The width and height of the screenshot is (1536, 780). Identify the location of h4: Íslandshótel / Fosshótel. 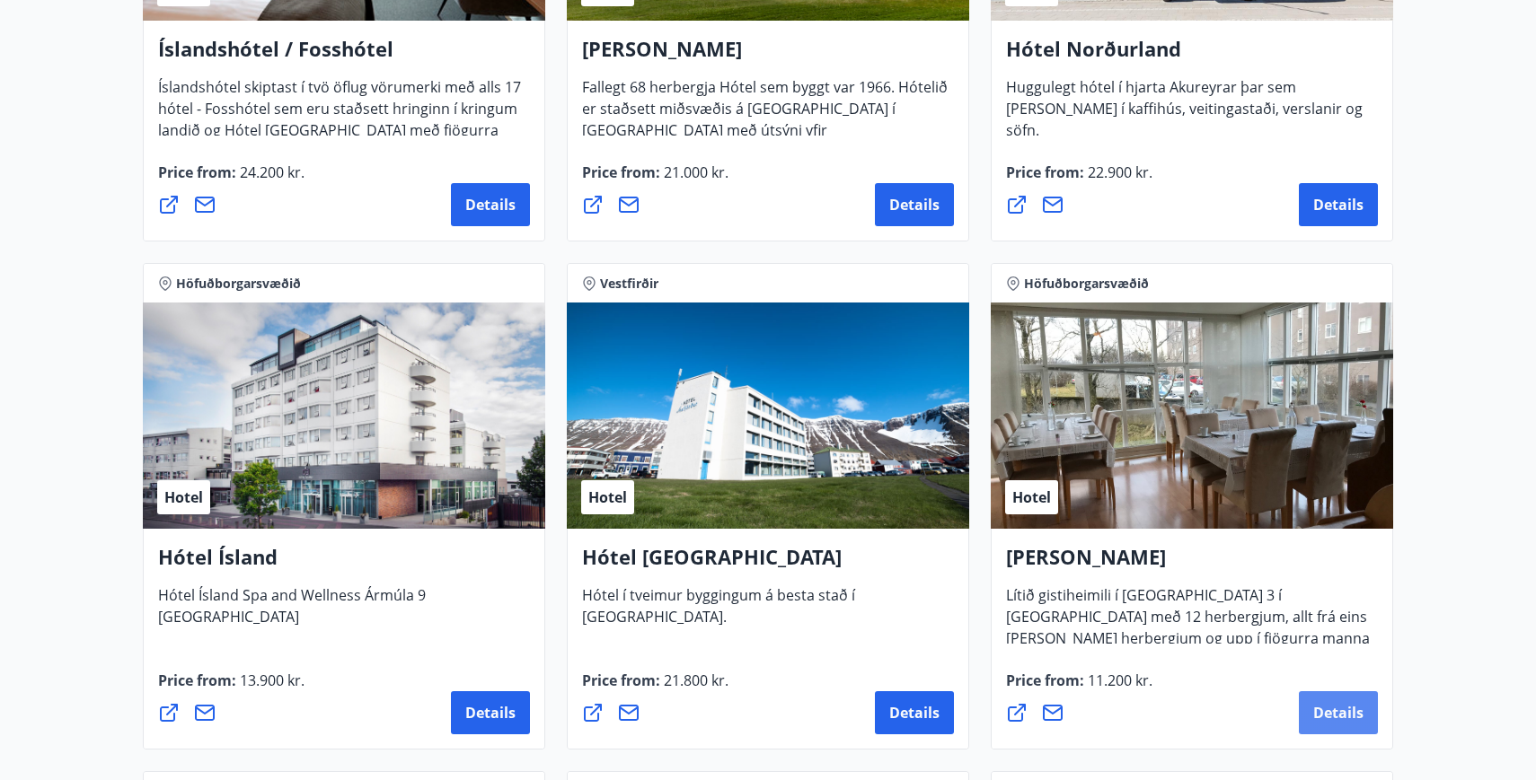
(344, 56).